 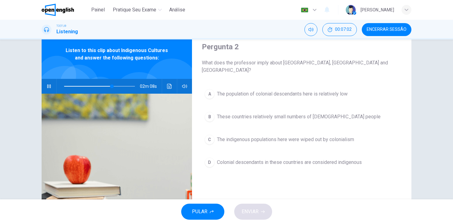 What do you see at coordinates (351, 10) in the screenshot?
I see `img: Profile picture` at bounding box center [351, 10].